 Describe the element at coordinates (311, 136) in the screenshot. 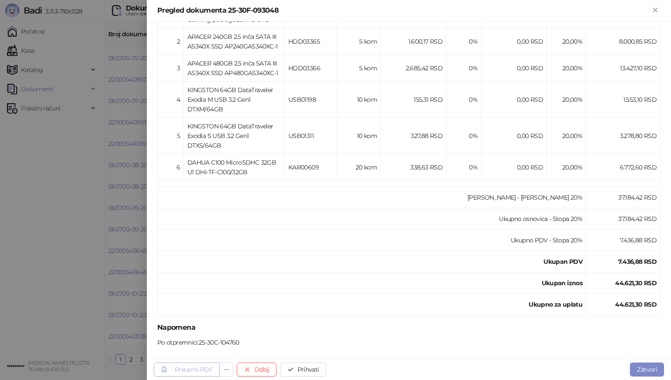

I see `td: USB01311` at that location.